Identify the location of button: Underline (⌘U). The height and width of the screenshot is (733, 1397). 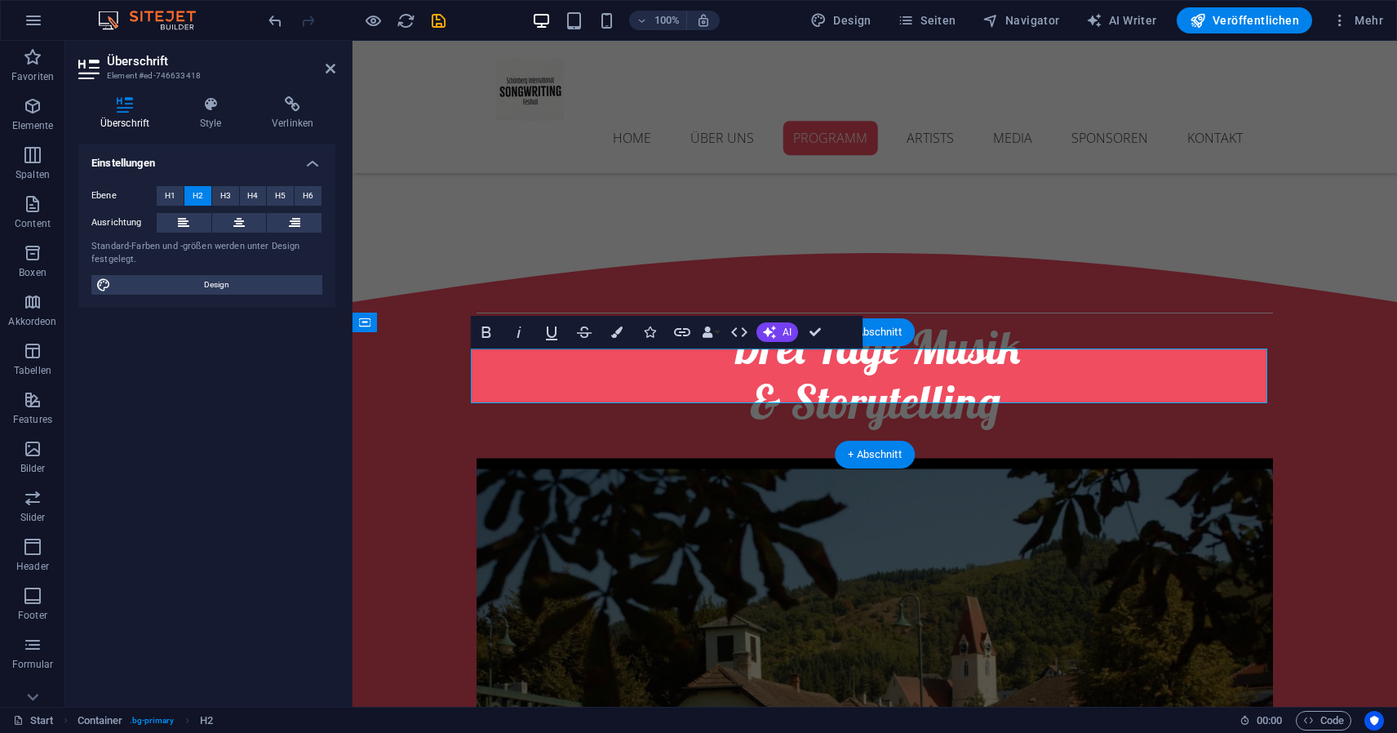
(552, 332).